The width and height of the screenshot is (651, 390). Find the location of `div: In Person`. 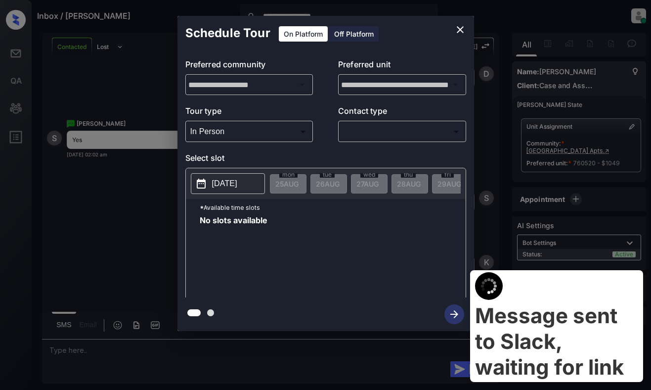

div: In Person is located at coordinates (249, 131).